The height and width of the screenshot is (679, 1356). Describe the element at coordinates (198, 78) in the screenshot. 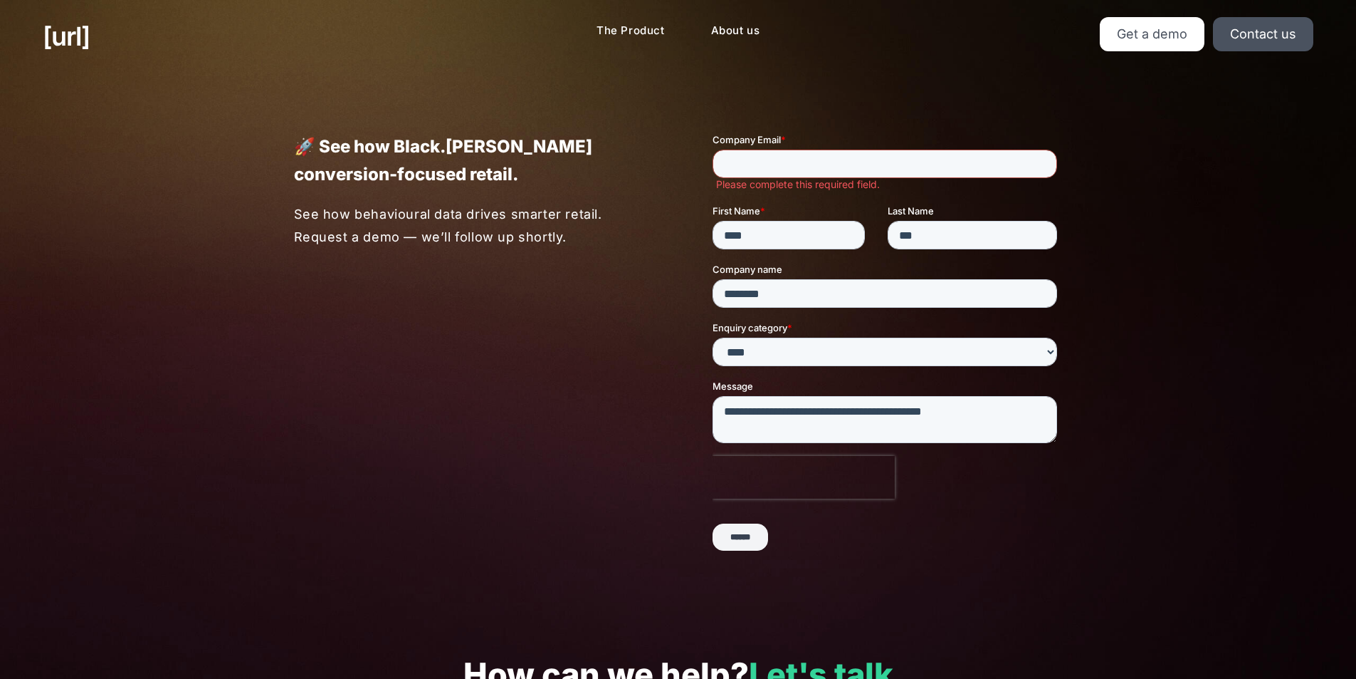

I see `span: Last Name` at that location.